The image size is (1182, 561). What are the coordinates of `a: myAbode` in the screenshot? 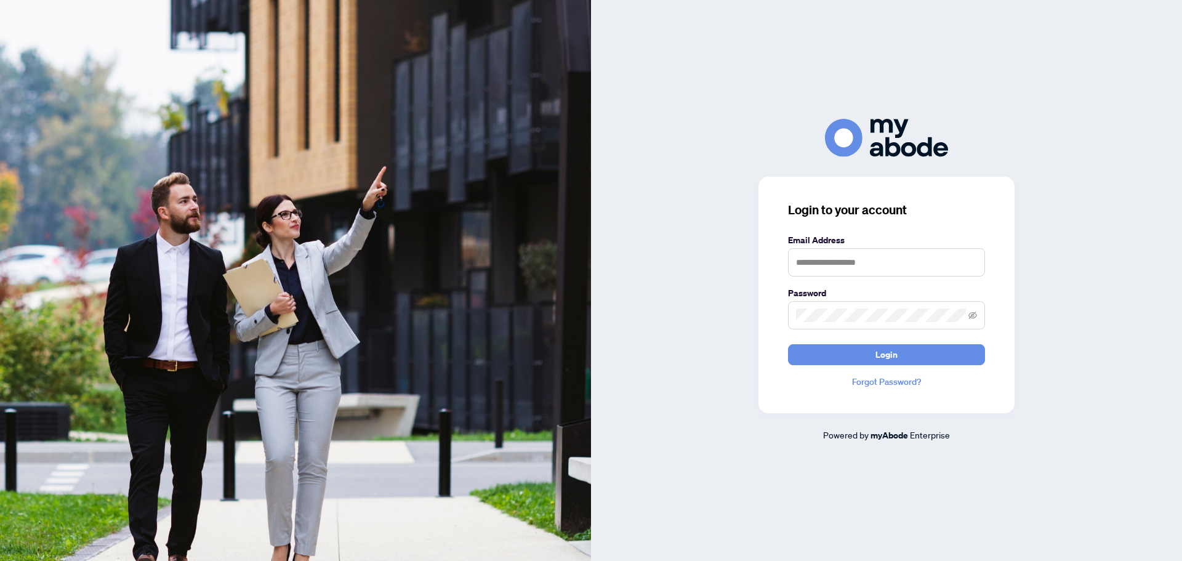 It's located at (889, 435).